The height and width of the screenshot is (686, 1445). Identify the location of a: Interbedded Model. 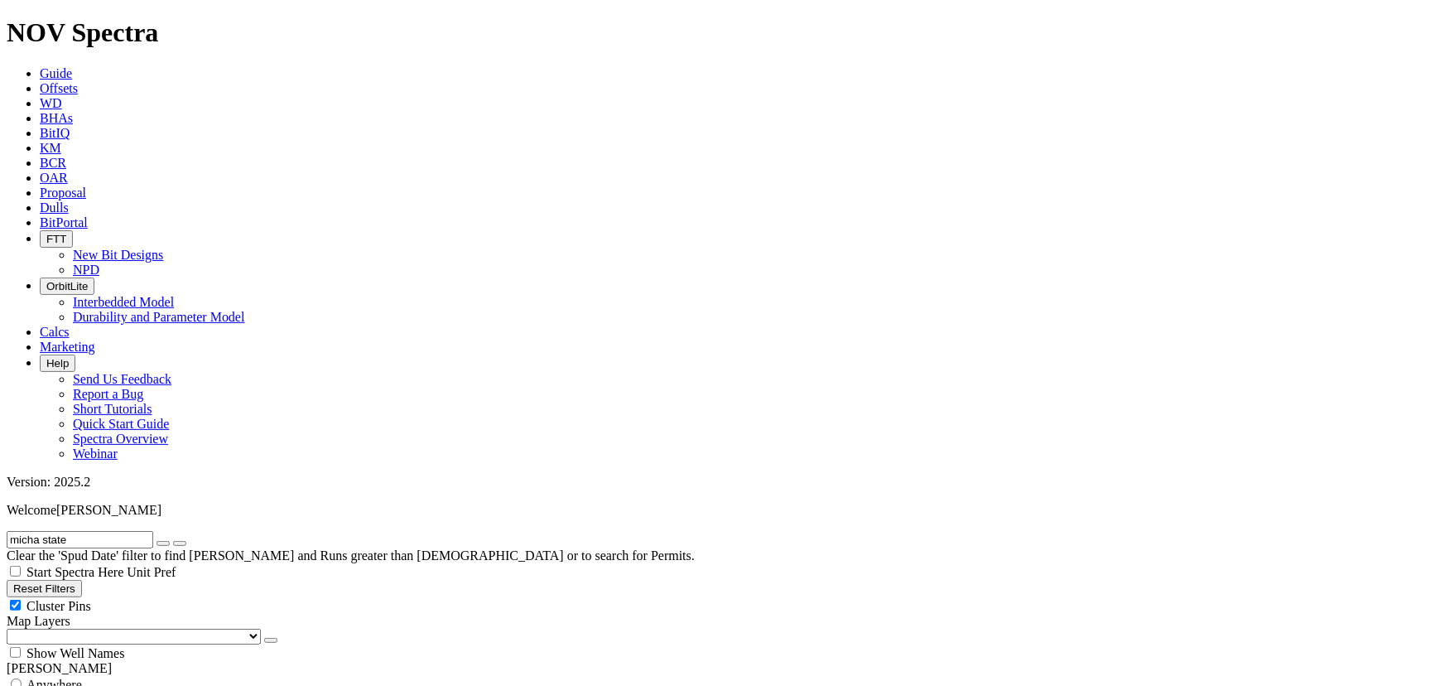
(123, 301).